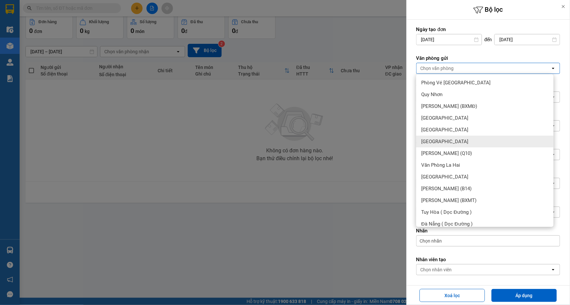 The width and height of the screenshot is (570, 305). Describe the element at coordinates (447, 212) in the screenshot. I see `span: Tuy Hòa ( Dọc Đường )` at that location.